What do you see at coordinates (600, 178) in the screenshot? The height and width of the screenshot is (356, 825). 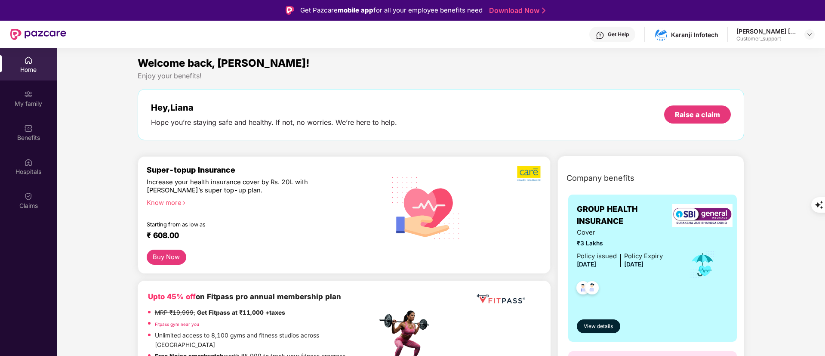 I see `span: Company benefits` at bounding box center [600, 178].